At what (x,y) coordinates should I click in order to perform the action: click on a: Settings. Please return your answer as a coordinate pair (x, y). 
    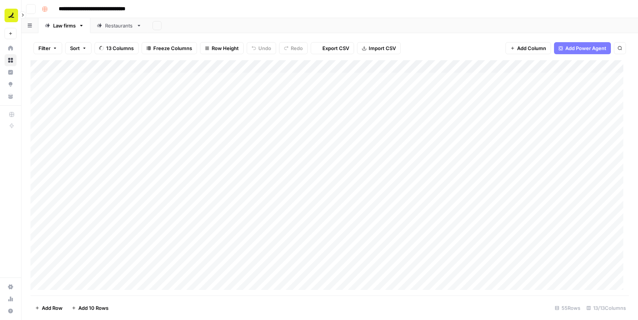
    Looking at the image, I should click on (11, 287).